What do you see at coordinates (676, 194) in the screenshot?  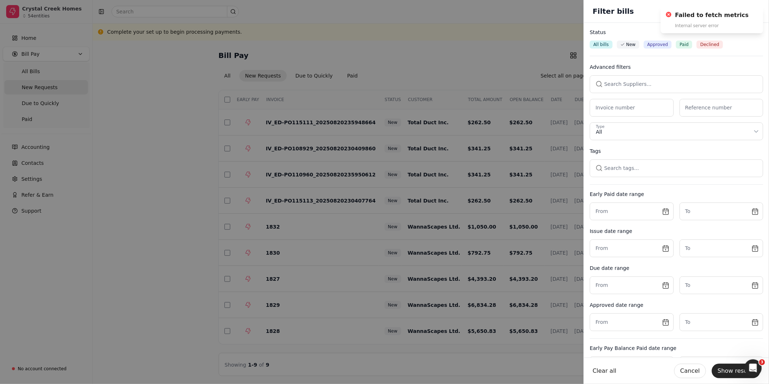 I see `div: Early Paid date range` at bounding box center [676, 194].